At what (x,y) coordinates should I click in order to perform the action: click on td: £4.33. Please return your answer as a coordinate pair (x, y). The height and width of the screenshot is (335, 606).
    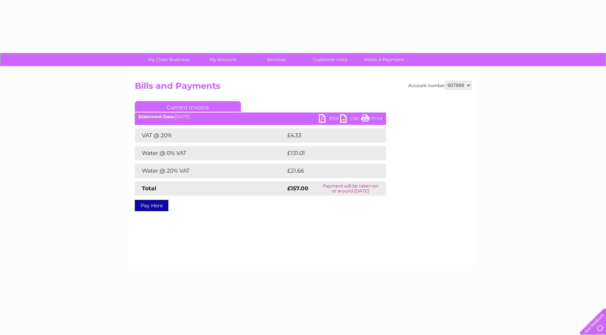
    Looking at the image, I should click on (327, 136).